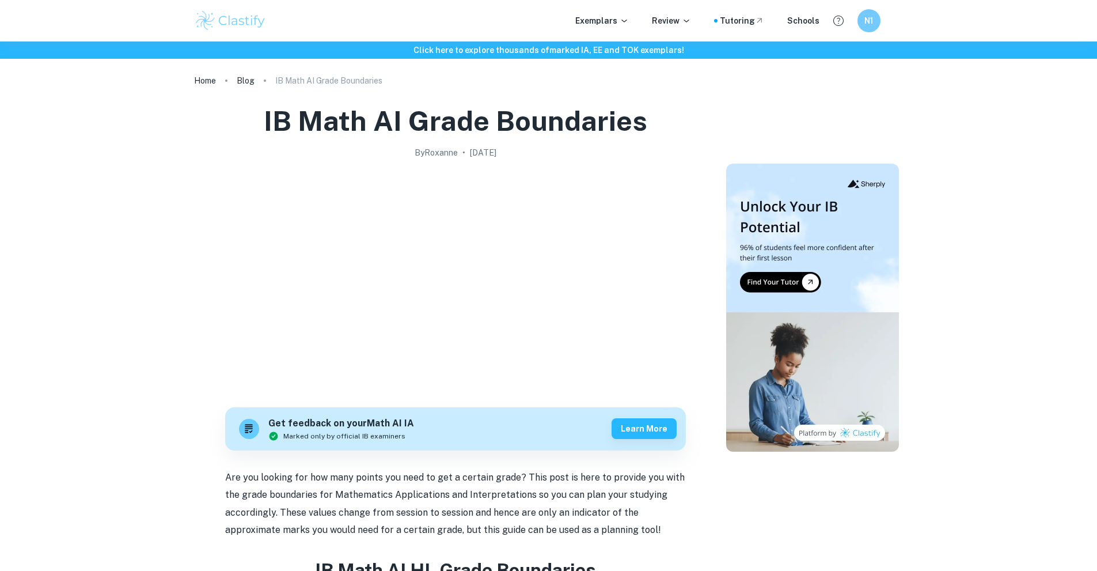 This screenshot has width=1097, height=571. Describe the element at coordinates (329, 81) in the screenshot. I see `p: IB Math AI Grade Boundaries` at that location.